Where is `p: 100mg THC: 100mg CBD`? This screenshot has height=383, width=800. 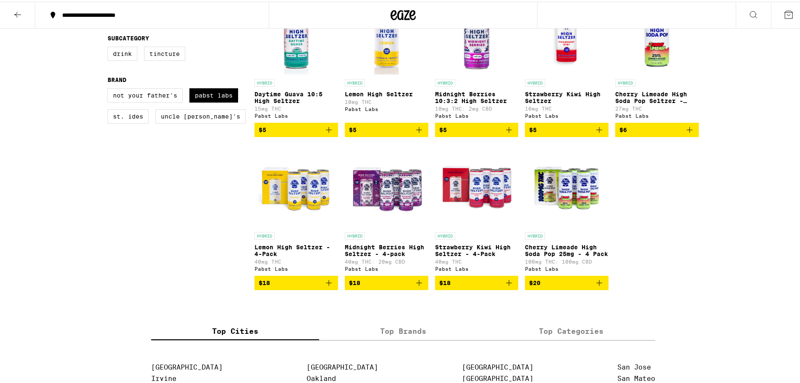
p: 100mg THC: 100mg CBD is located at coordinates (566, 260).